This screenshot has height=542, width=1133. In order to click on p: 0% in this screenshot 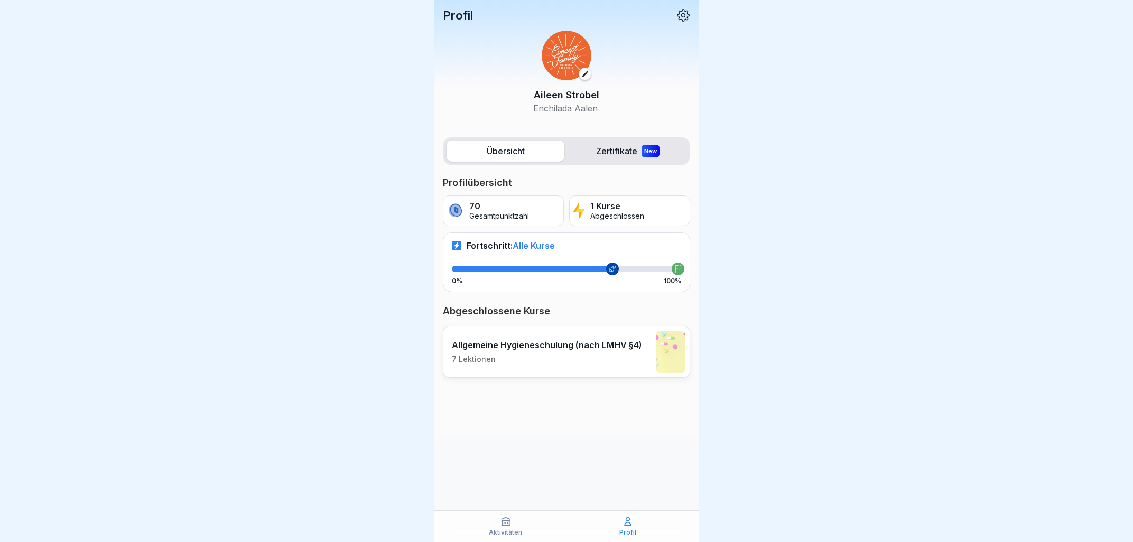, I will do `click(457, 281)`.